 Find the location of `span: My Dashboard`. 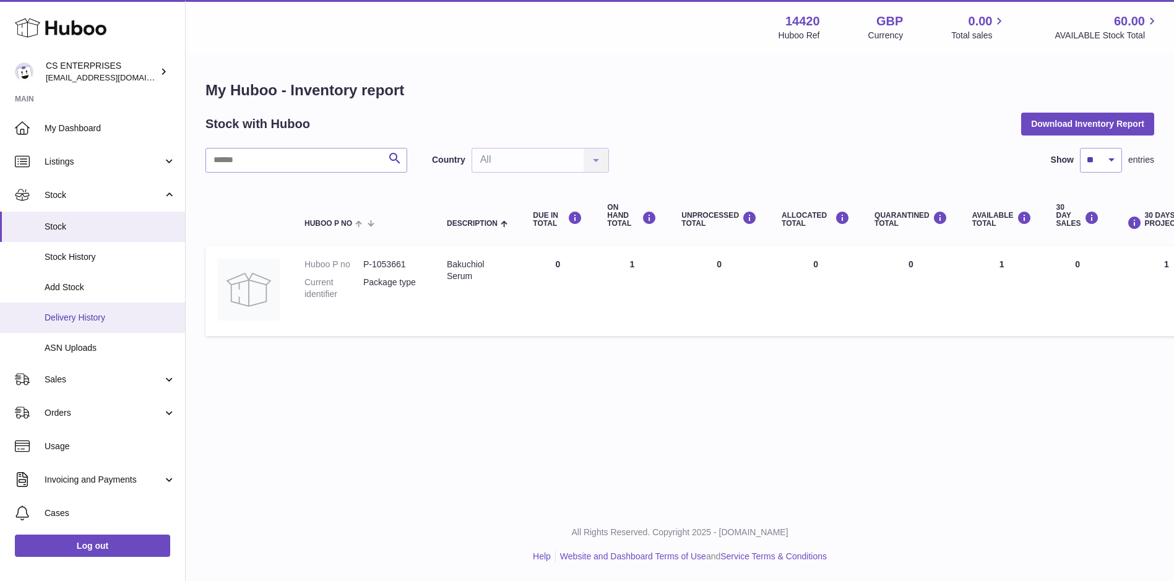

span: My Dashboard is located at coordinates (110, 128).